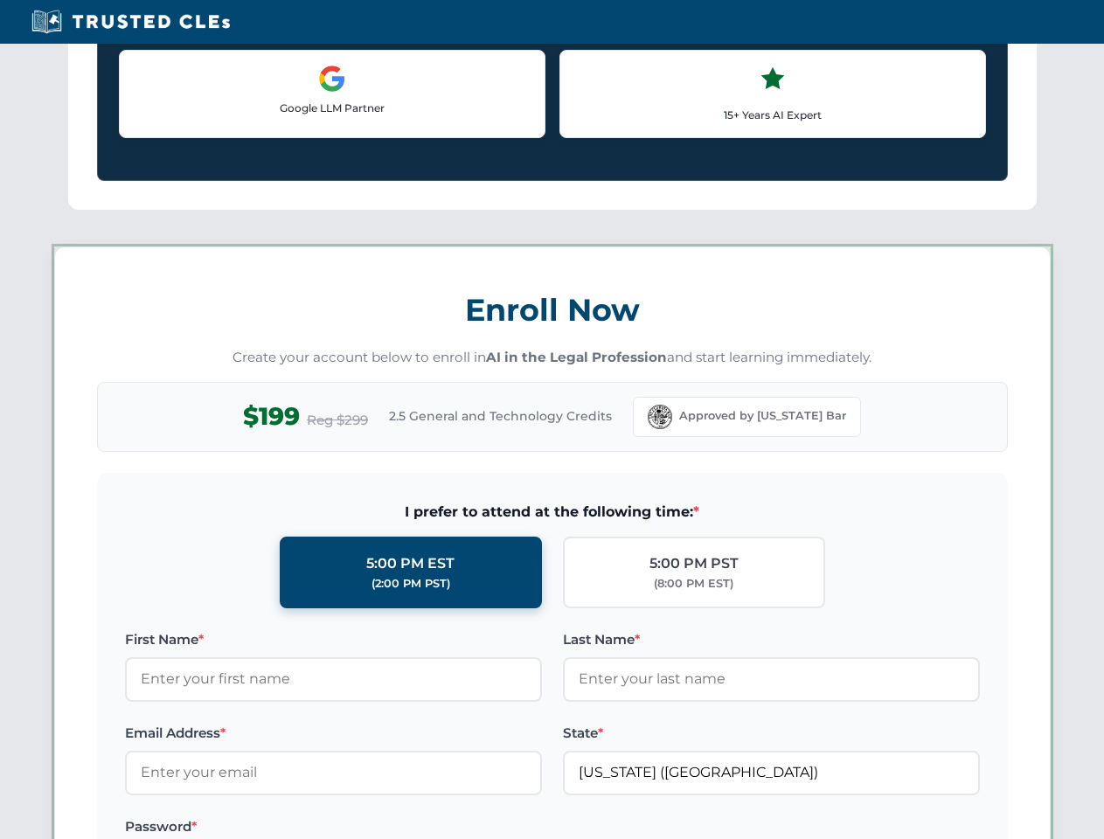 Image resolution: width=1104 pixels, height=839 pixels. I want to click on h3: Enroll Now, so click(553, 309).